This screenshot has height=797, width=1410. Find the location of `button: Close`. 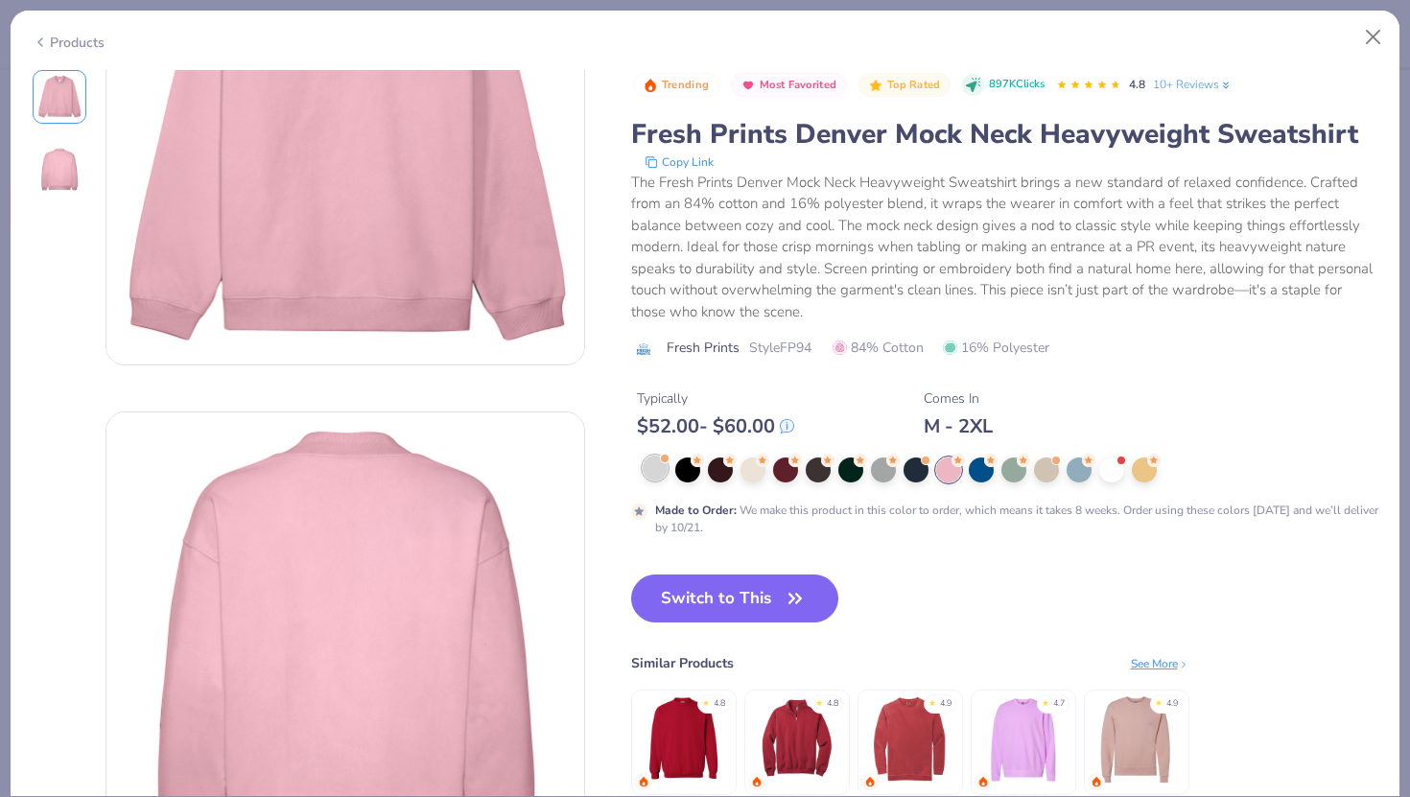

button: Close is located at coordinates (1374, 37).